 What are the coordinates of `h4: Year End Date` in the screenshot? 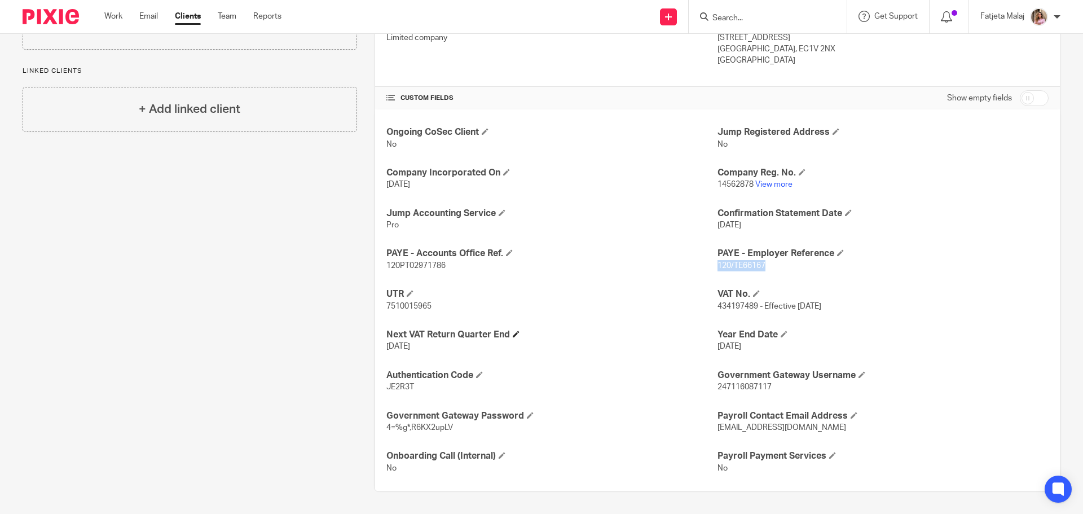 It's located at (883, 335).